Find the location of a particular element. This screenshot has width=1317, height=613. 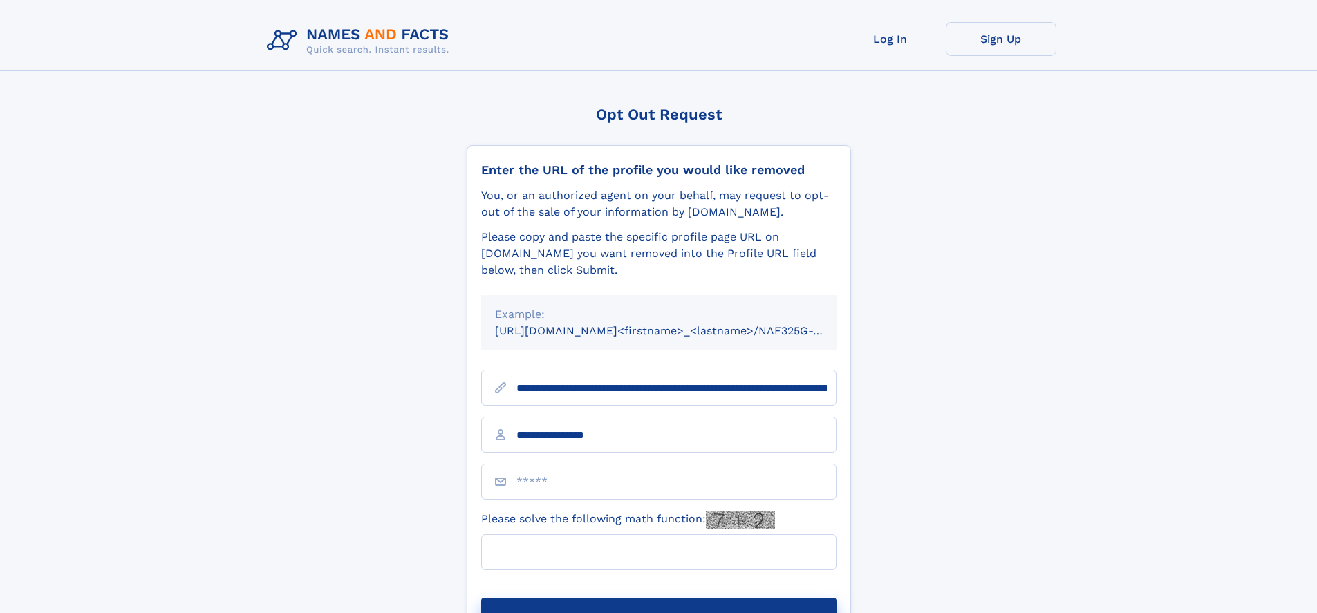

img: Logo Names and Facts is located at coordinates (361, 41).